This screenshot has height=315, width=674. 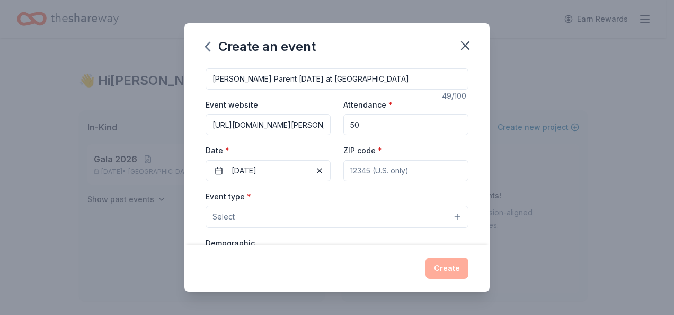 What do you see at coordinates (231, 105) in the screenshot?
I see `label: Event website` at bounding box center [231, 105].